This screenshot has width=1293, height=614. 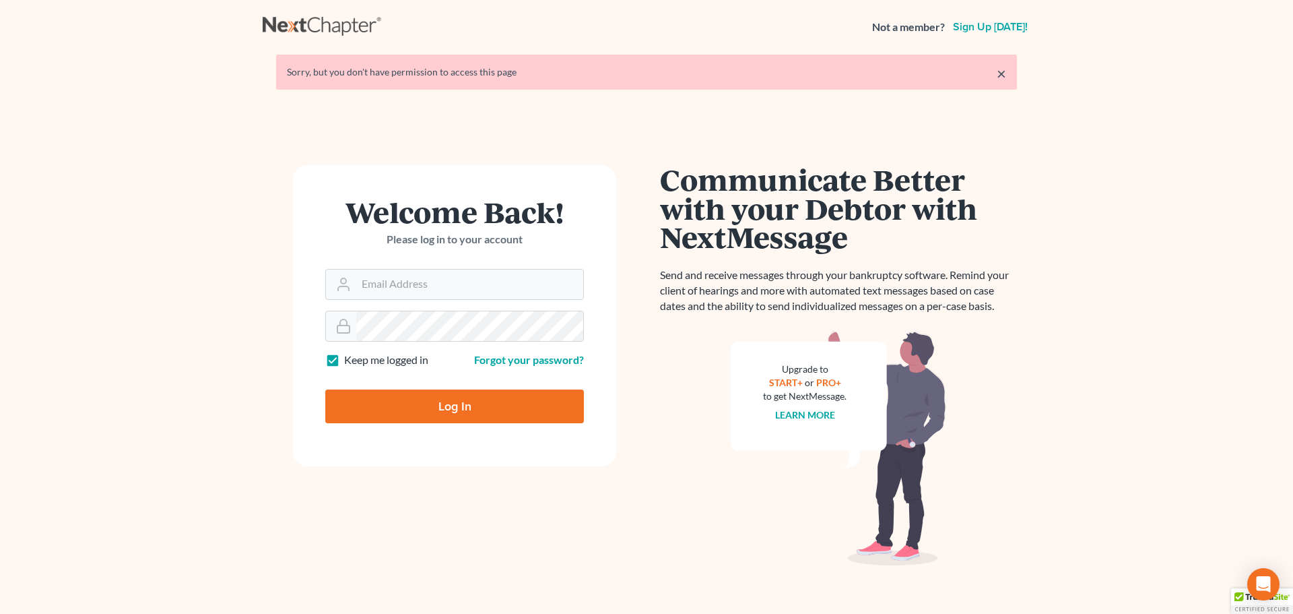 I want to click on a: START+, so click(x=786, y=382).